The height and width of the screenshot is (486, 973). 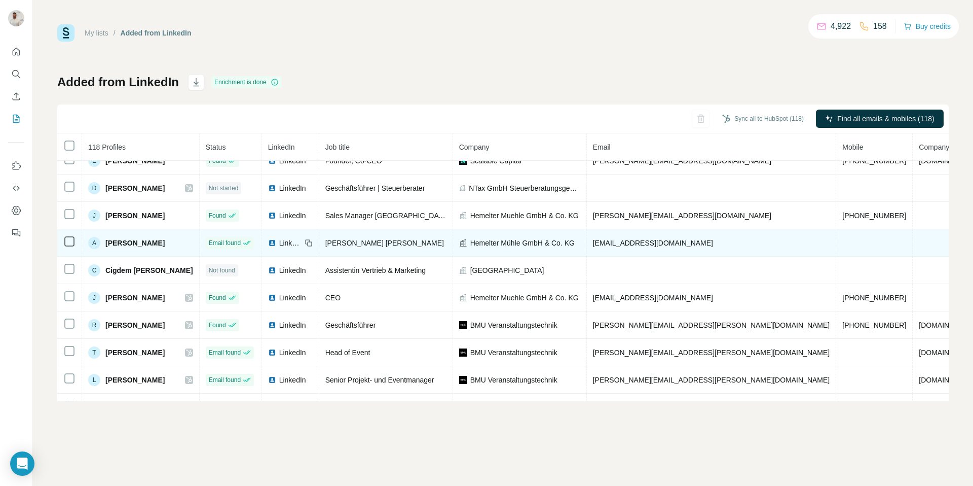 I want to click on button: Search, so click(x=16, y=74).